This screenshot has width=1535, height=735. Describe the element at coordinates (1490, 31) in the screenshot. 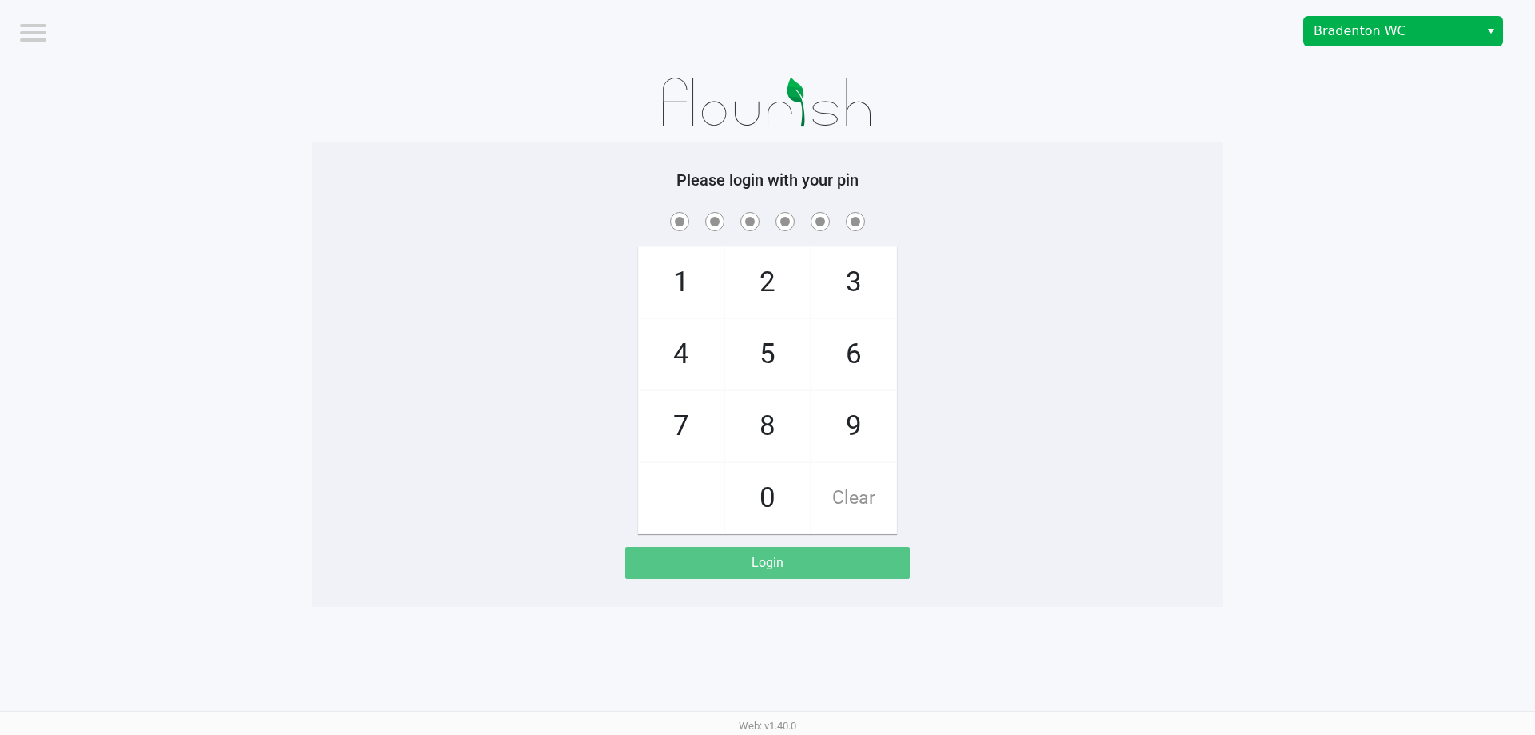

I see `button: Select` at that location.